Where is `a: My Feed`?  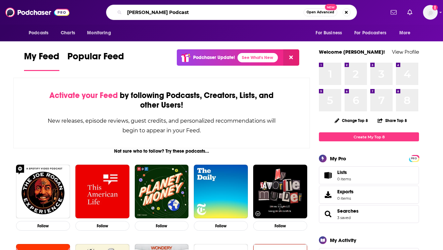 a: My Feed is located at coordinates (42, 61).